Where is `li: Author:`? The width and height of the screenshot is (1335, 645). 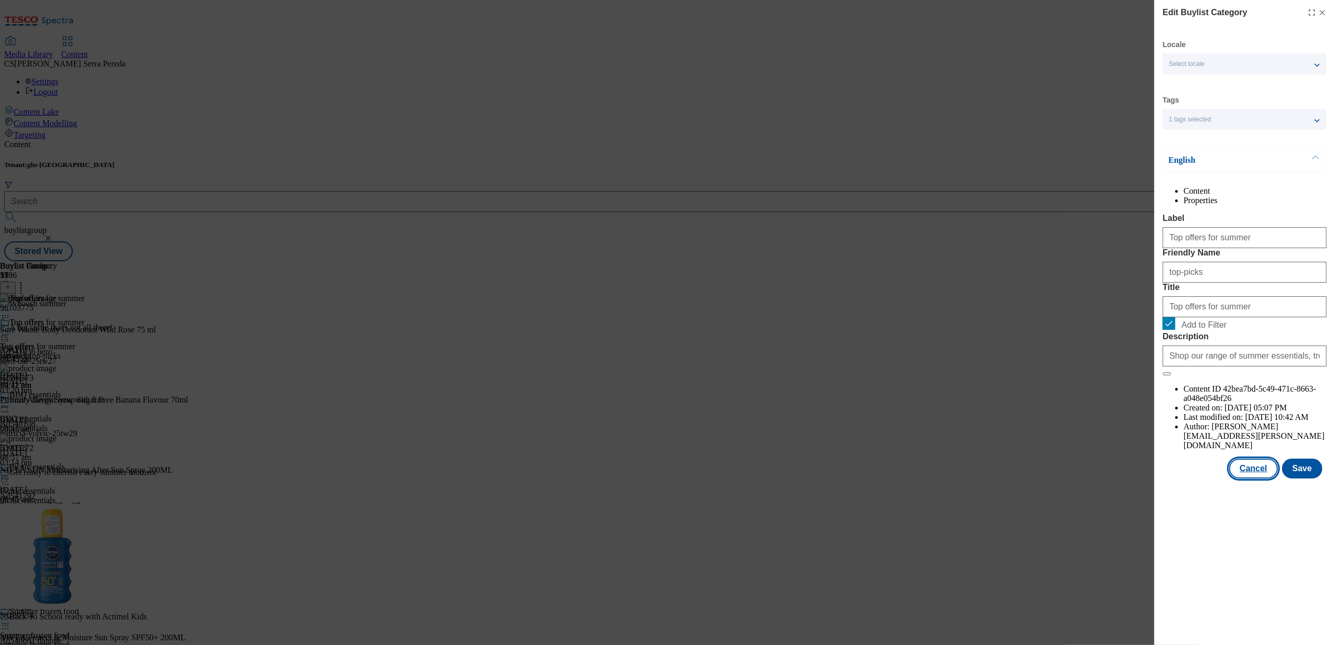
li: Author: is located at coordinates (1255, 436).